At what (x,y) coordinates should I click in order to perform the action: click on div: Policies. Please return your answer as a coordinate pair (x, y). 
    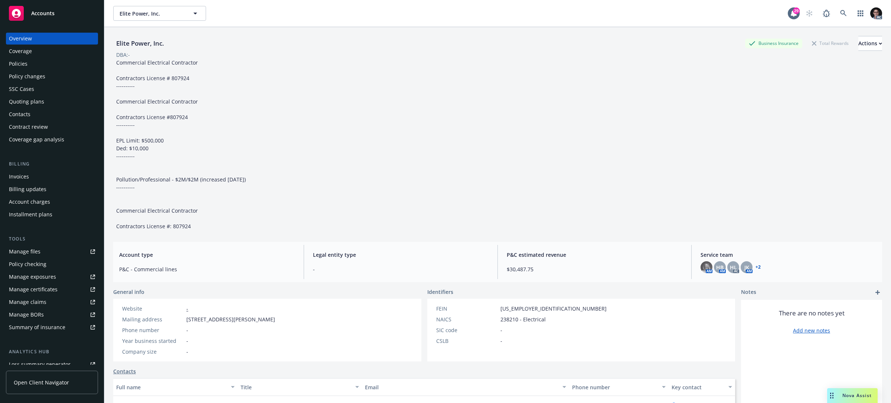
    Looking at the image, I should click on (18, 64).